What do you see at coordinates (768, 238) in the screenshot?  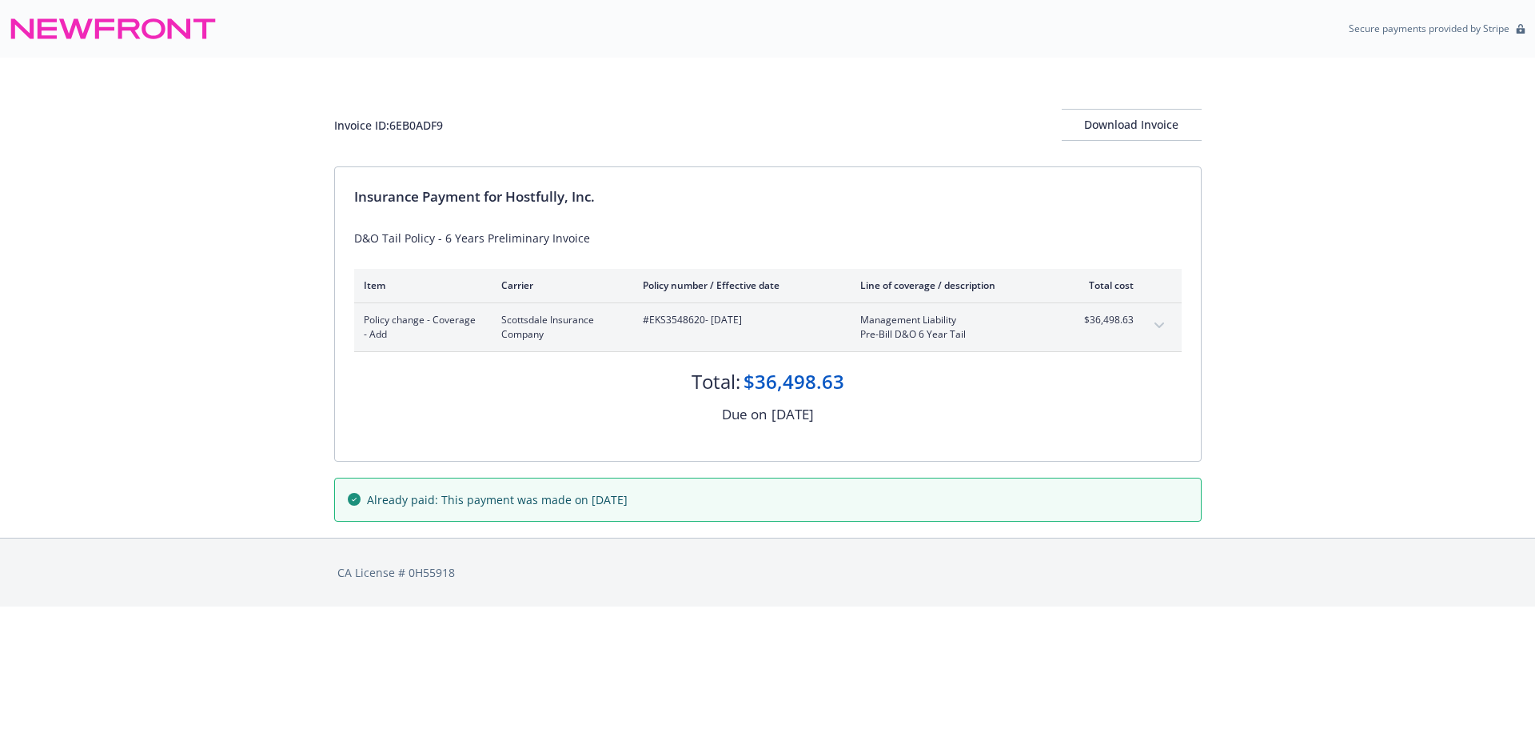 I see `div: D&O Tail Policy - 6 Years Preliminary Invoice` at bounding box center [768, 238].